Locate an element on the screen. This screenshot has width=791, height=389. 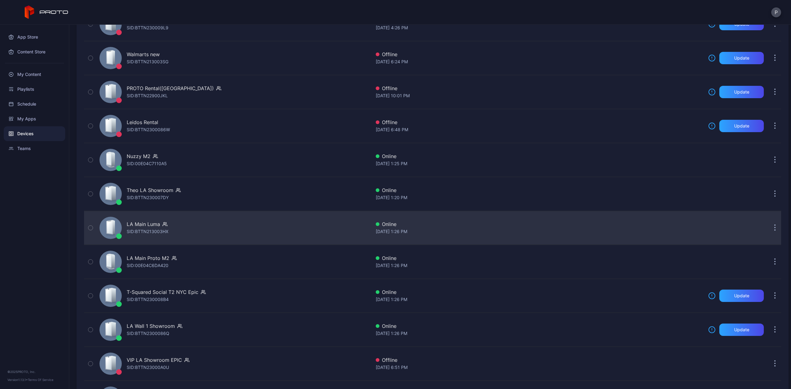
a: Devices is located at coordinates (34, 134).